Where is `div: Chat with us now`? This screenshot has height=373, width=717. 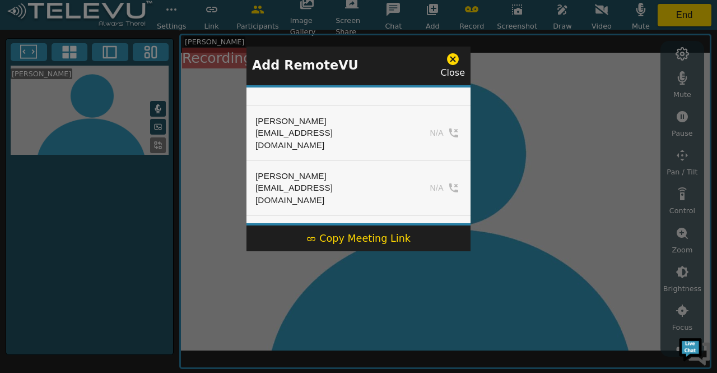 div: Chat with us now is located at coordinates (123, 66).